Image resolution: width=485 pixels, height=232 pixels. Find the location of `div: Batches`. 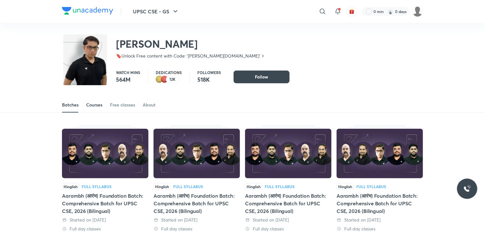

div: Batches is located at coordinates (70, 105).